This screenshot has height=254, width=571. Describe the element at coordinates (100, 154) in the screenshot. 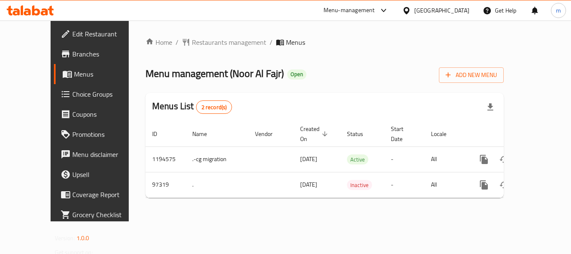

I see `a: Menu disclaimer` at that location.